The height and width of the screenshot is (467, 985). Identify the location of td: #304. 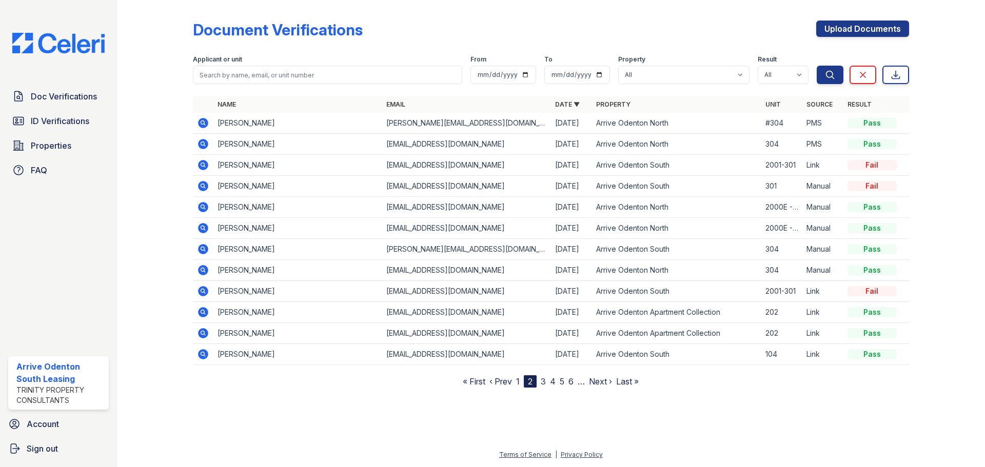
(782, 123).